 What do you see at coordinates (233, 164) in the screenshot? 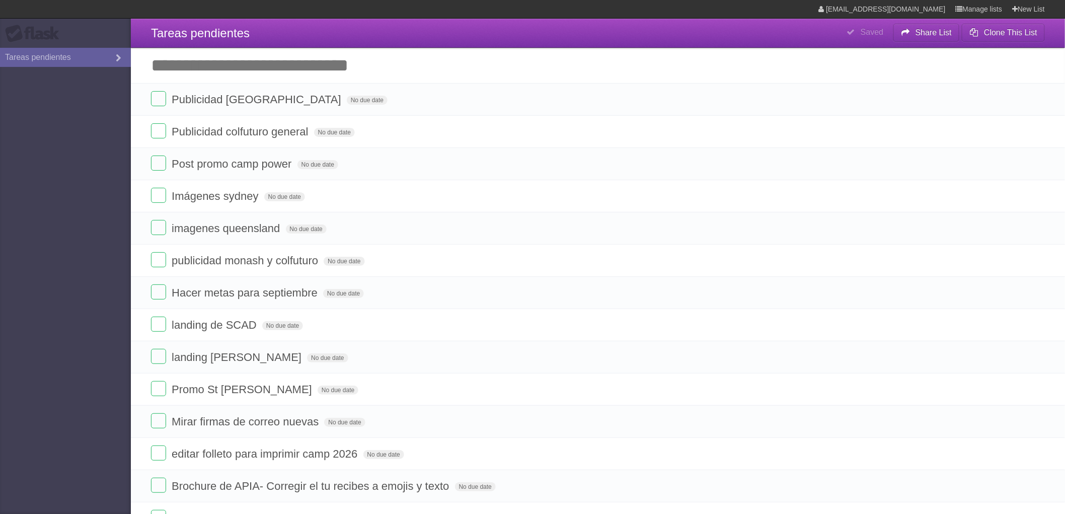
I see `span: Post promo camp power` at bounding box center [233, 164].